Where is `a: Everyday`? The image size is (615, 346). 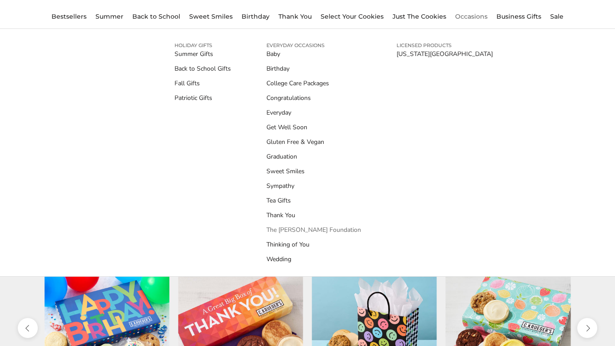 a: Everyday is located at coordinates (314, 112).